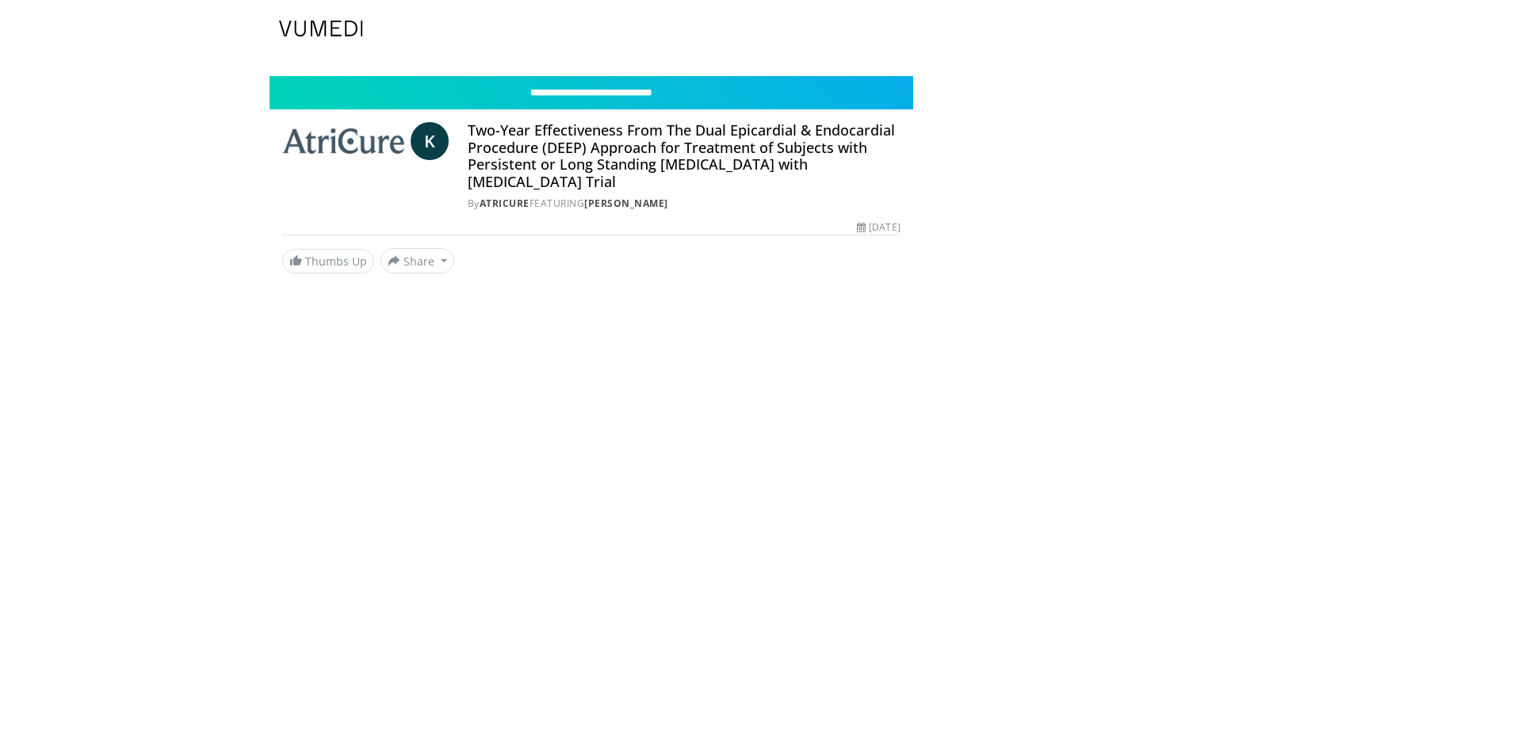 The image size is (1522, 749). Describe the element at coordinates (684, 156) in the screenshot. I see `h4: Two-Year Effectiveness From The Dual Epicardial & Endocardial Procedure (DEEP) Approach for Treat...` at that location.